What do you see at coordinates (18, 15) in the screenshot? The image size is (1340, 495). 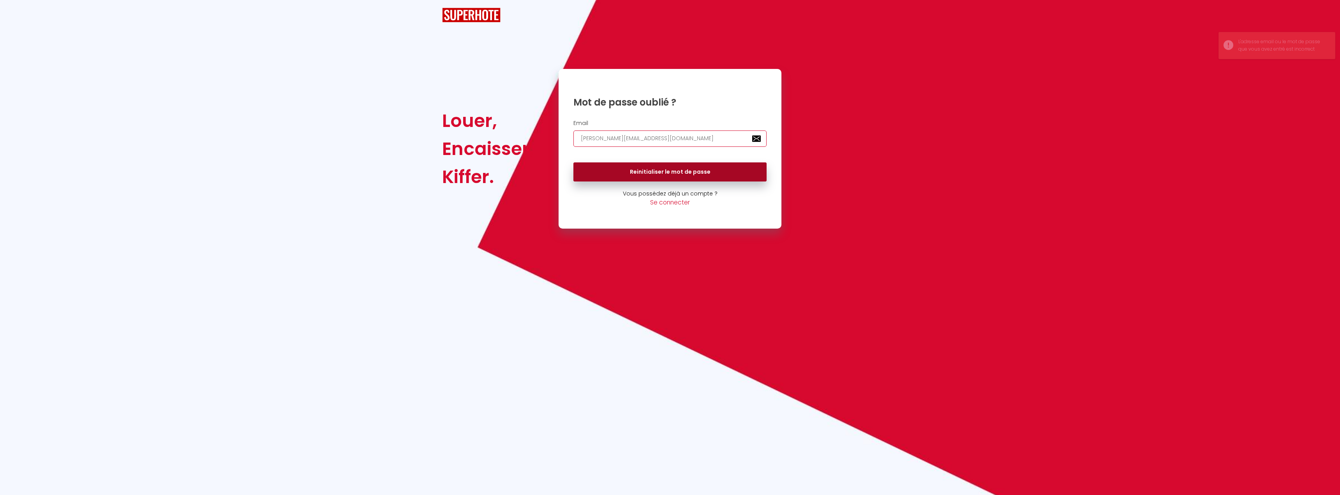 I see `button: Ouvrir le widget de chat LiveChat` at bounding box center [18, 15].